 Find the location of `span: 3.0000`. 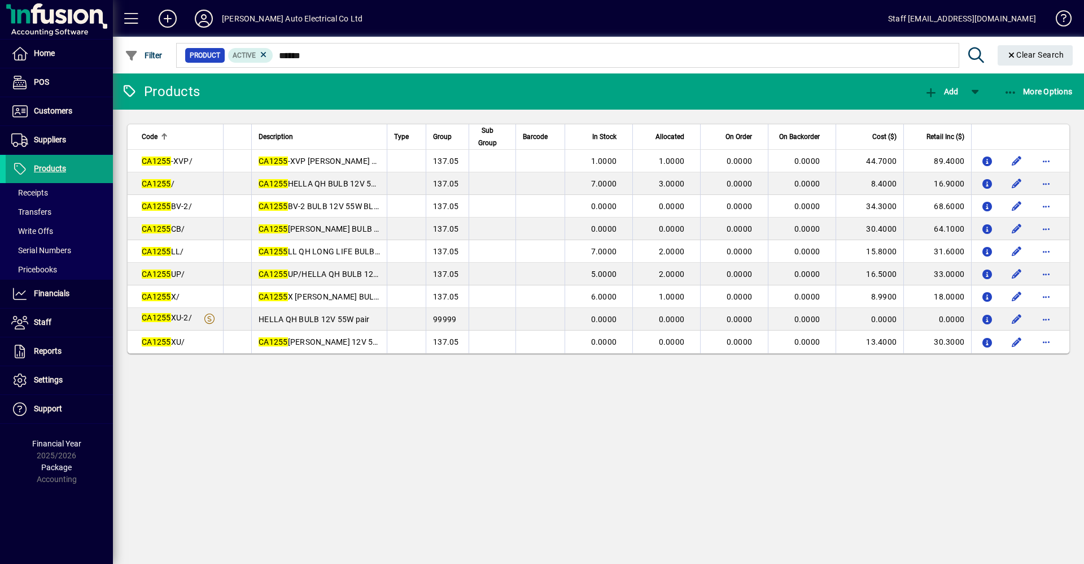

span: 3.0000 is located at coordinates (672, 184).